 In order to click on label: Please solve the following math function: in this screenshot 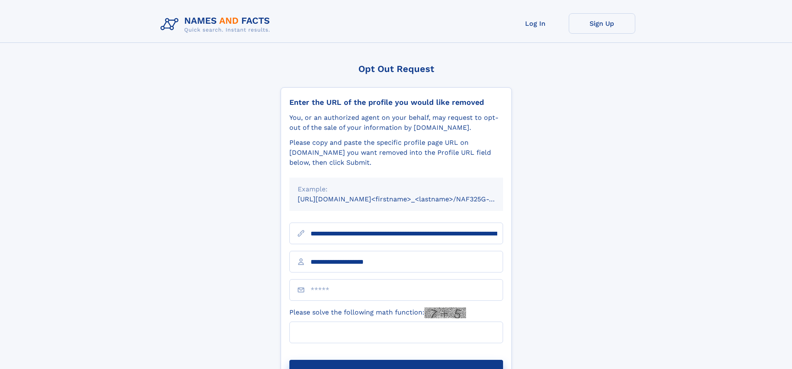, I will do `click(377, 313)`.